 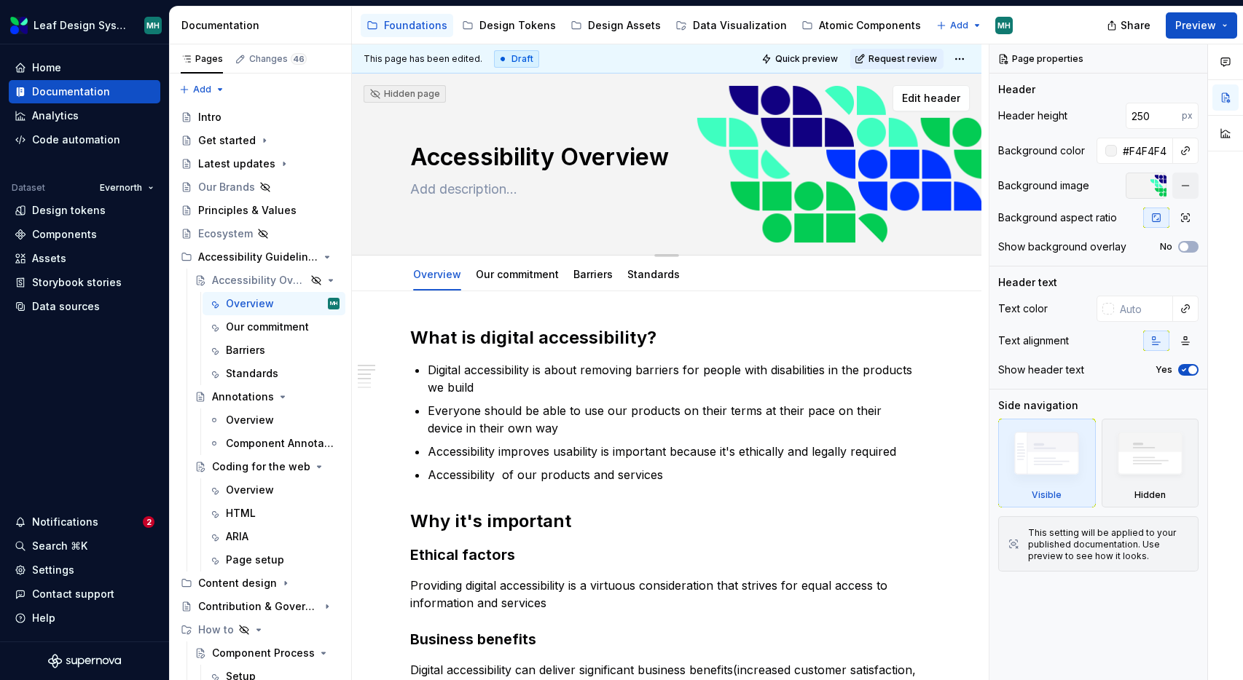 I want to click on div: Header, so click(x=1016, y=90).